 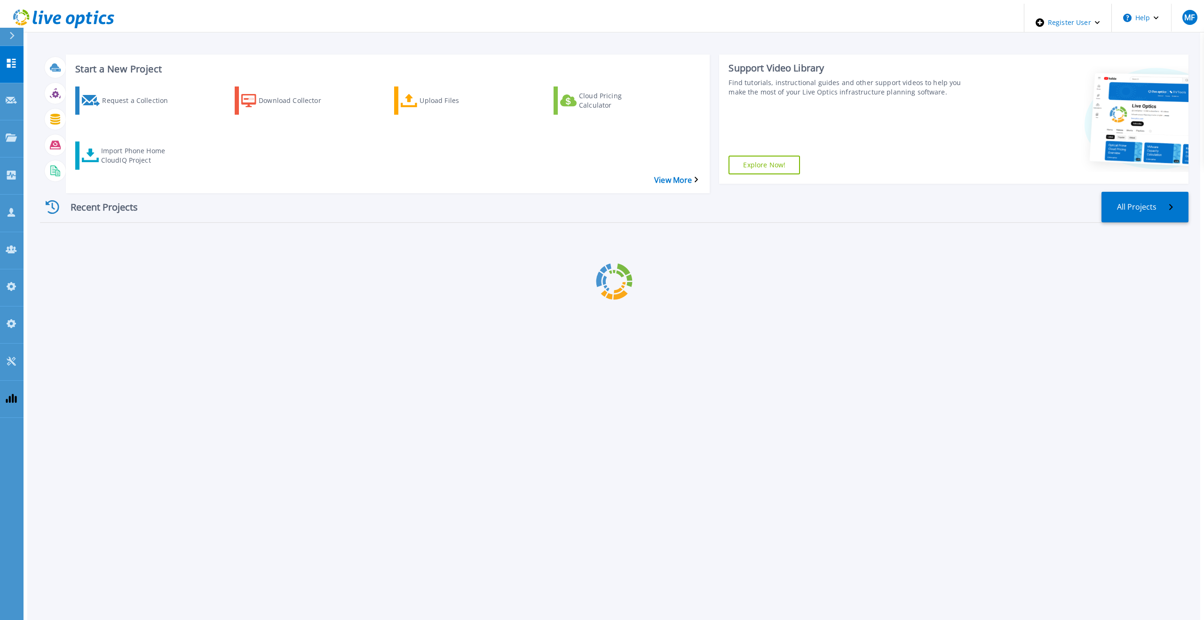 I want to click on div: Download Collector, so click(x=296, y=101).